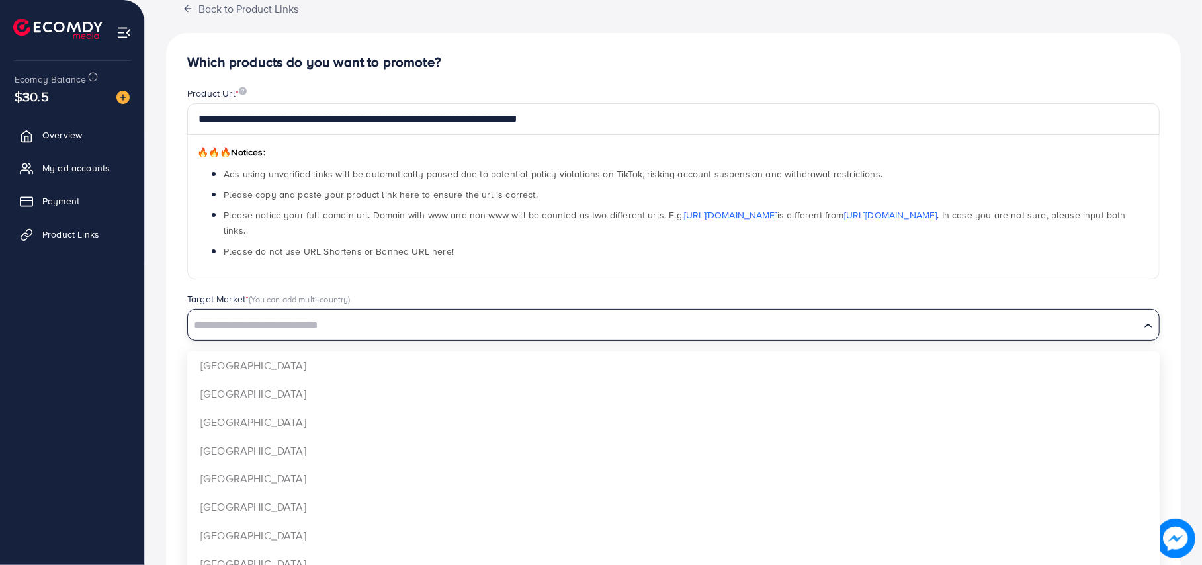 The width and height of the screenshot is (1202, 565). What do you see at coordinates (71, 234) in the screenshot?
I see `span: Product Links` at bounding box center [71, 234].